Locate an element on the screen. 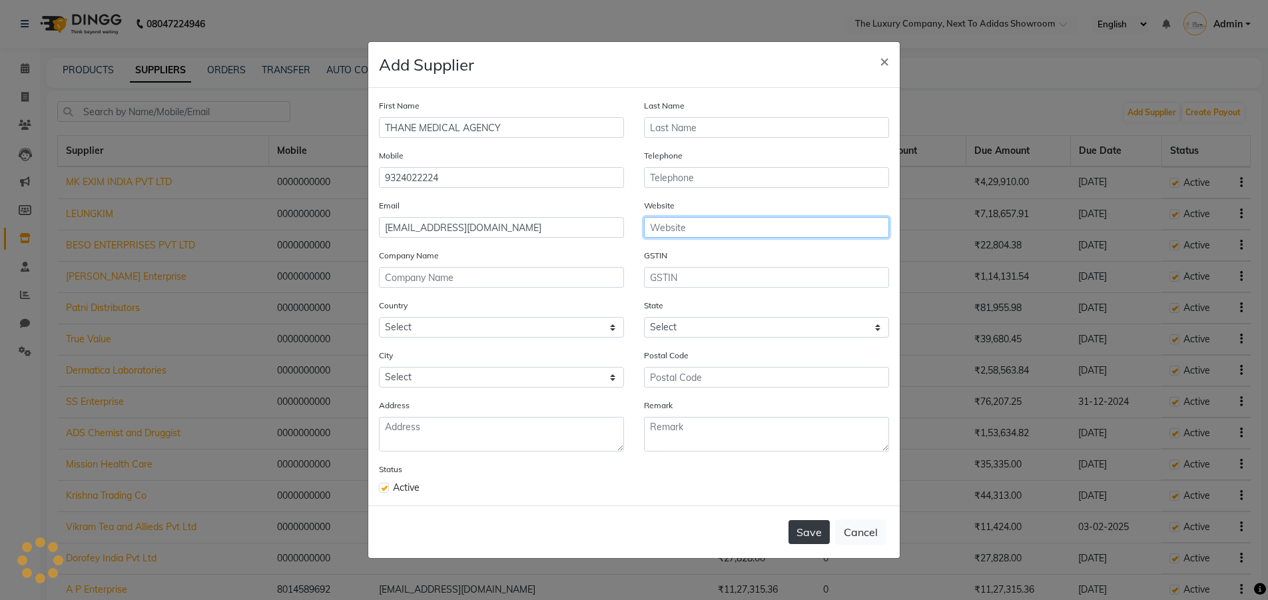  button: Cancel is located at coordinates (861, 532).